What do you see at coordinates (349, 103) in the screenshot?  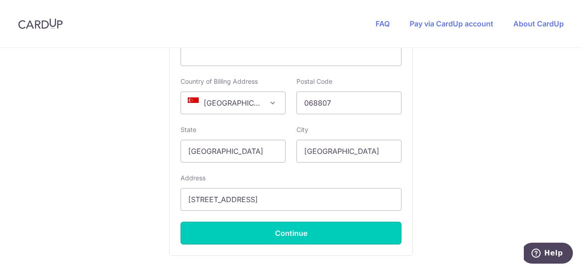 I see `input: Example 123456` at bounding box center [349, 103].